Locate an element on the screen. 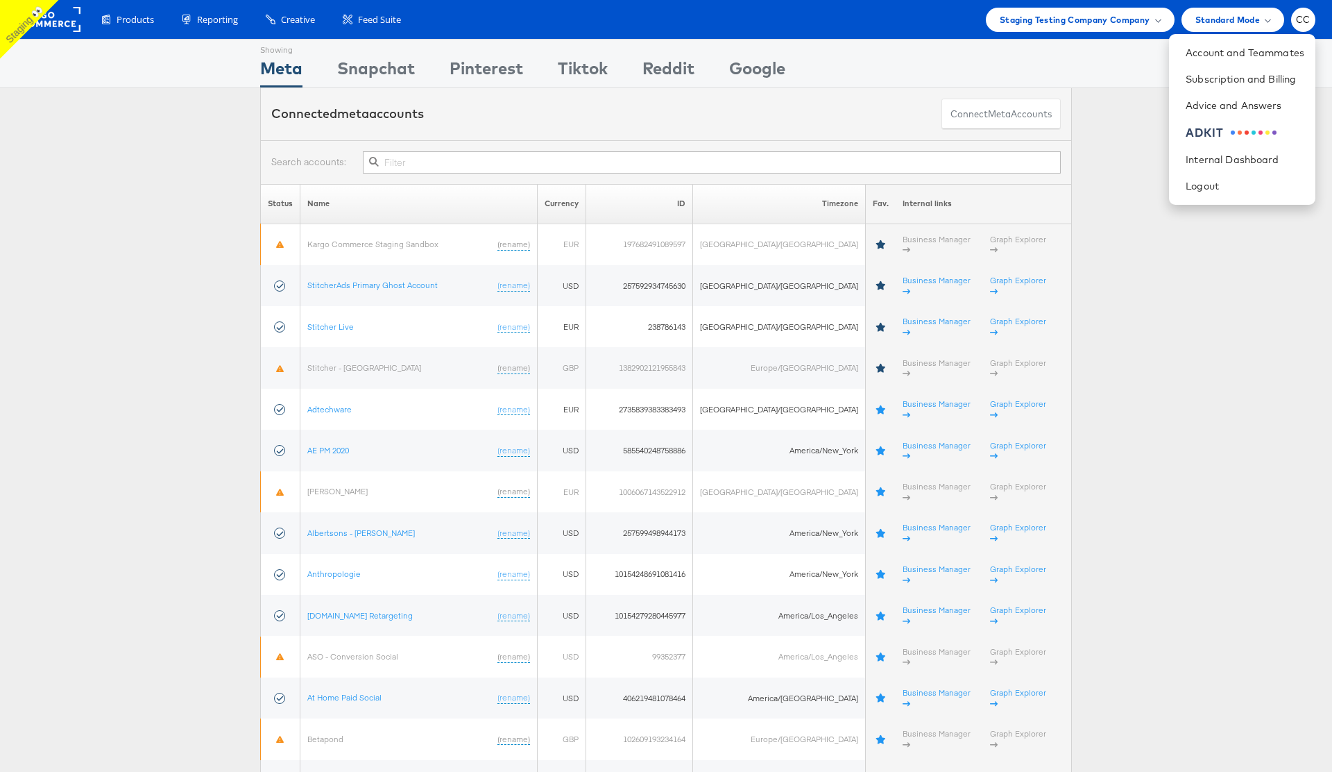 The width and height of the screenshot is (1332, 772). div: Snapchat is located at coordinates (376, 71).